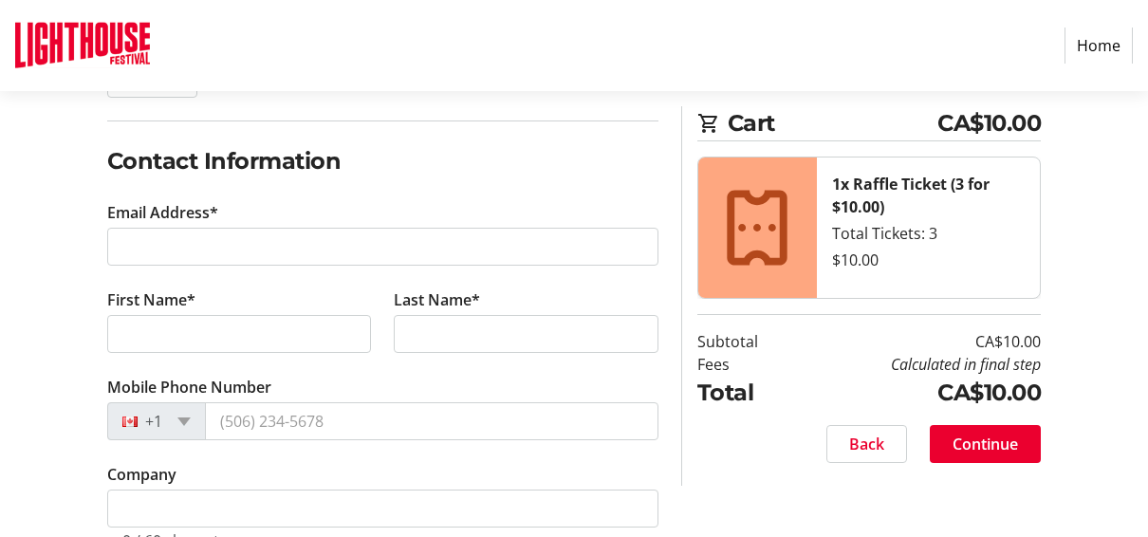 The image size is (1148, 537). What do you see at coordinates (152, 79) in the screenshot?
I see `button: Log In` at bounding box center [152, 79].